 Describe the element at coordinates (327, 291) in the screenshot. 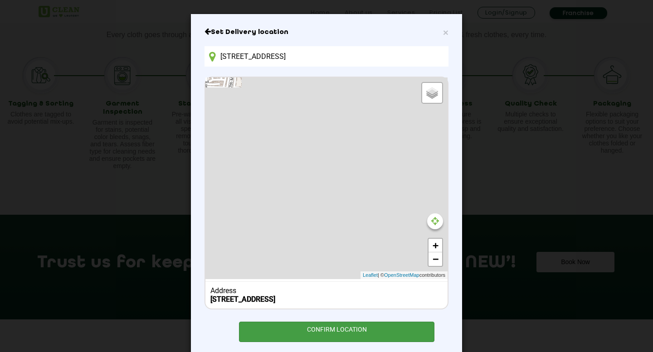

I see `div: Address` at that location.